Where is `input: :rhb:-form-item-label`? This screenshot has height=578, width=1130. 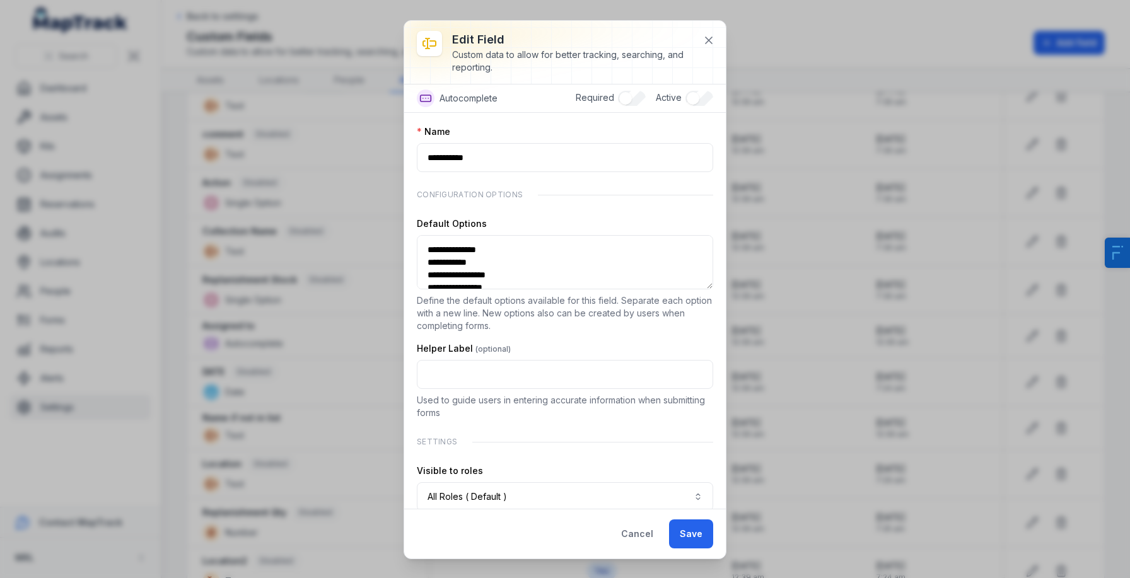 input: :rhb:-form-item-label is located at coordinates (565, 158).